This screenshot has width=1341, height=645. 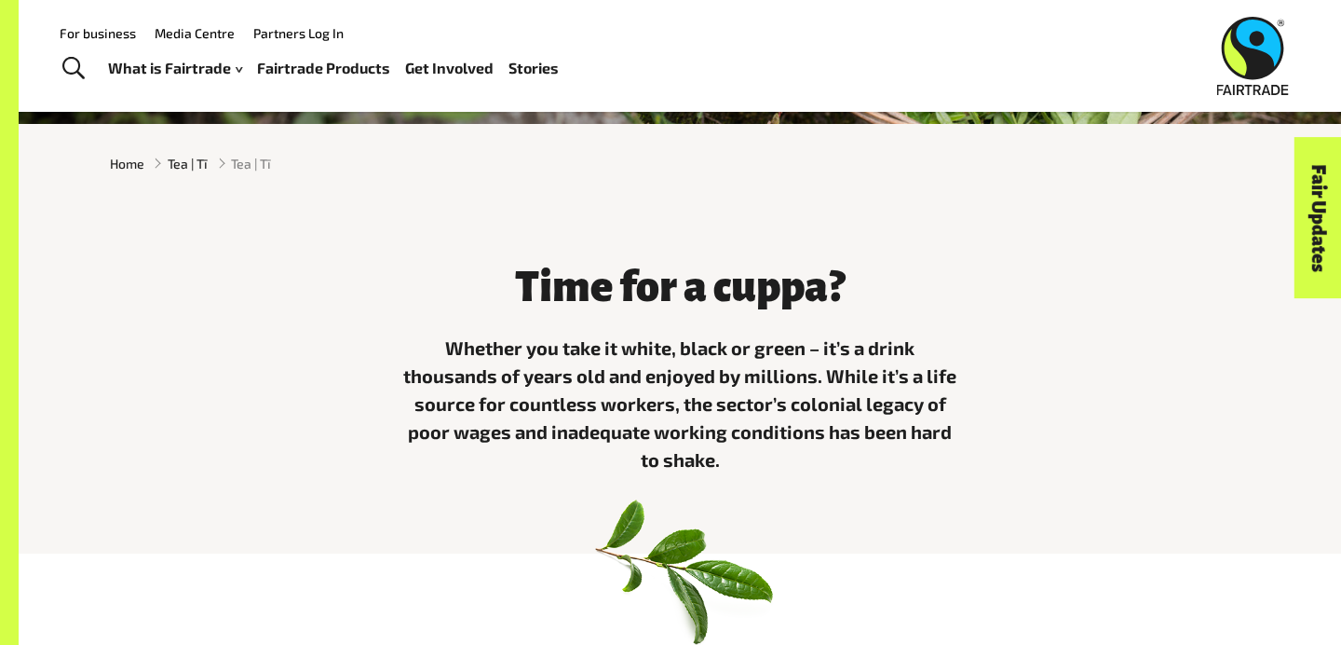 I want to click on img: Fairtrade Australia New Zealand logo, so click(x=1253, y=56).